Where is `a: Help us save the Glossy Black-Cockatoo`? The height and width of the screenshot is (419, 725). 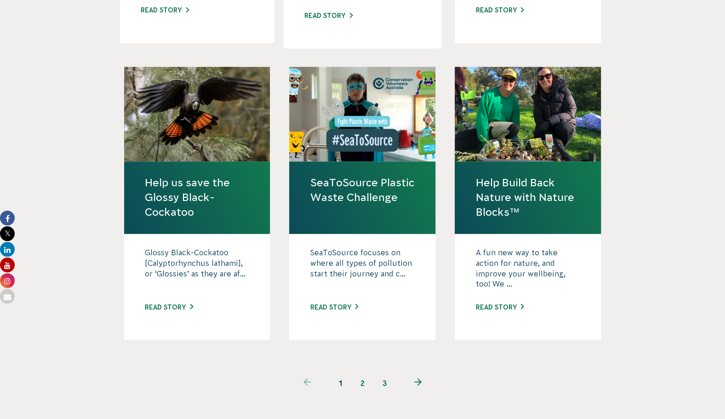 a: Help us save the Glossy Black-Cockatoo is located at coordinates (197, 197).